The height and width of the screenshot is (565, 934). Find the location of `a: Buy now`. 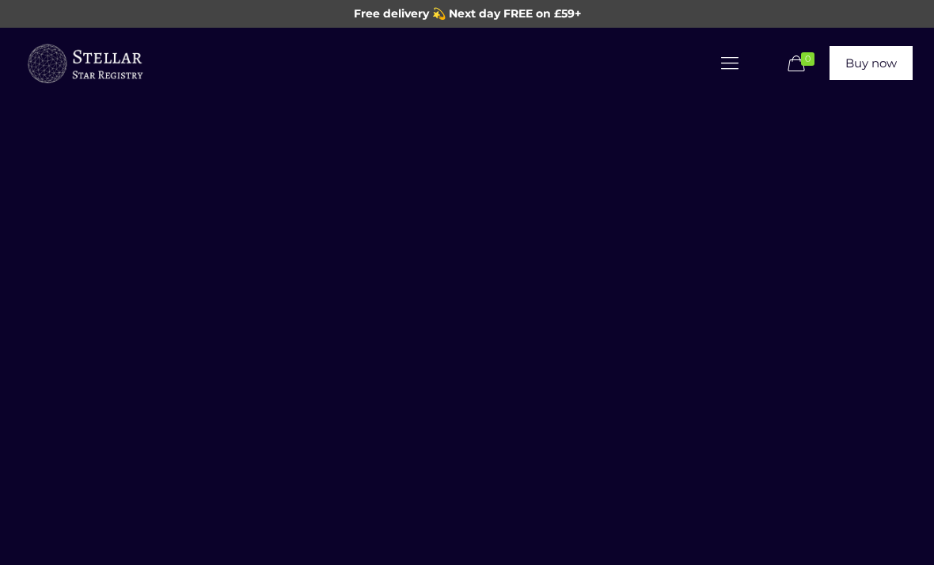

a: Buy now is located at coordinates (871, 63).